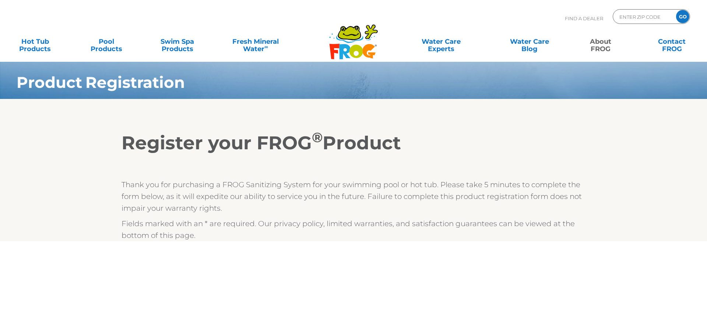  Describe the element at coordinates (324, 82) in the screenshot. I see `h1: Product Registration` at that location.